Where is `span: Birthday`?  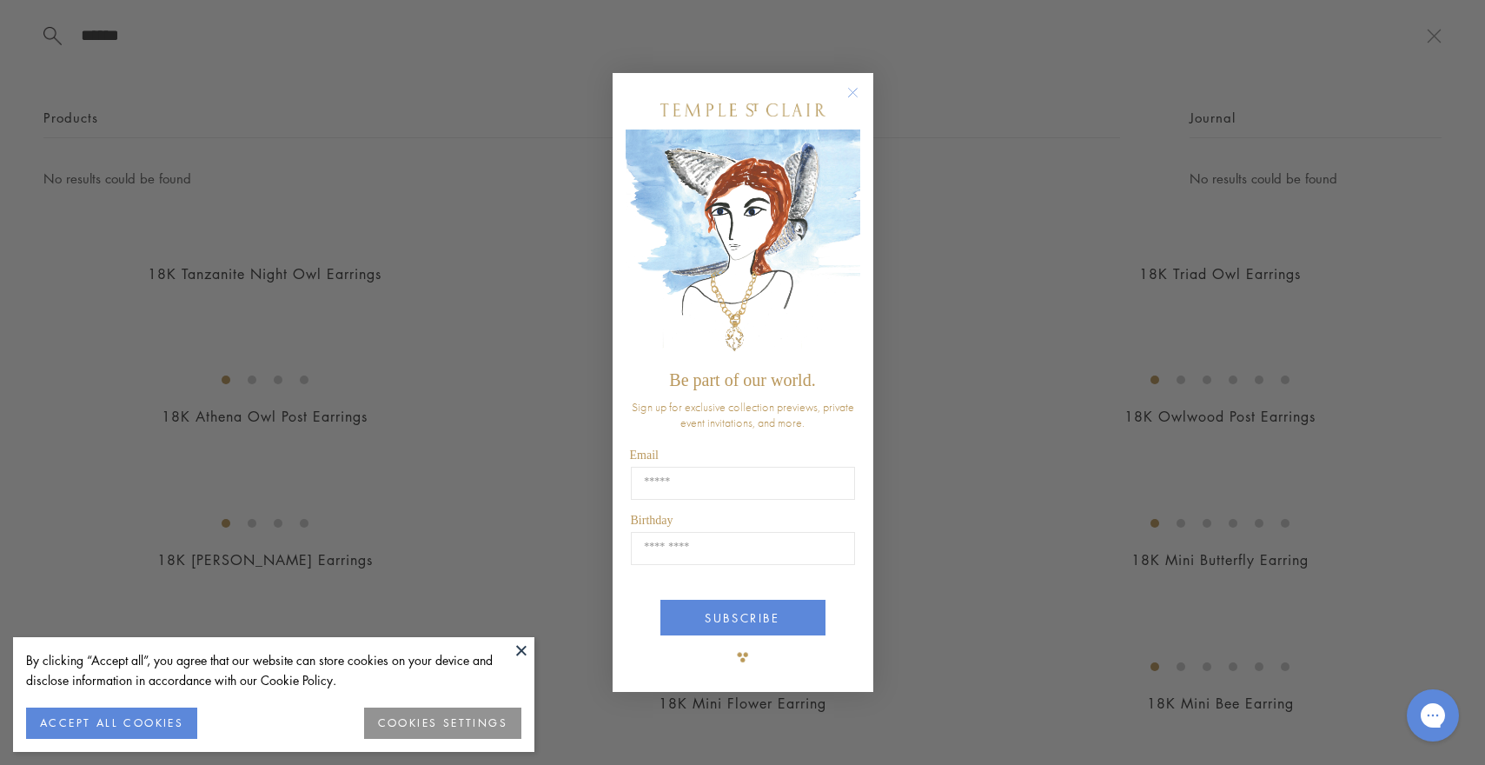 span: Birthday is located at coordinates (652, 520).